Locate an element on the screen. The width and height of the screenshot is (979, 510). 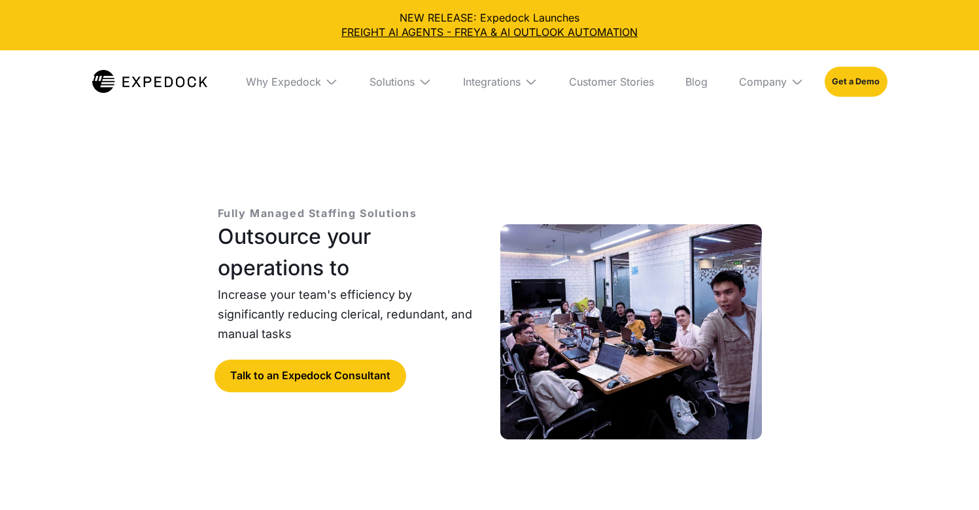
div: Solutions is located at coordinates (392, 82).